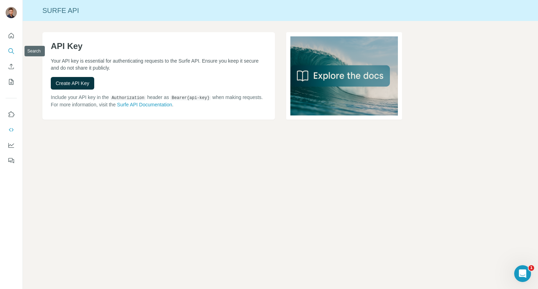  I want to click on code: Bearer {api-key}, so click(190, 98).